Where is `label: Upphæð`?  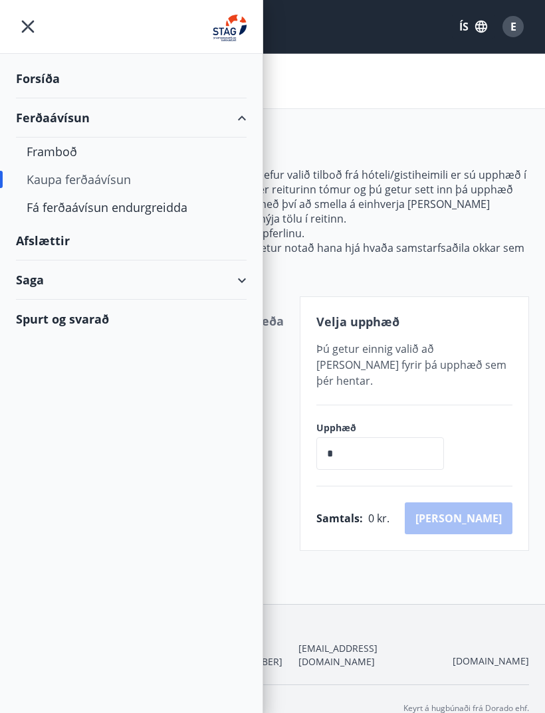
label: Upphæð is located at coordinates (387, 428).